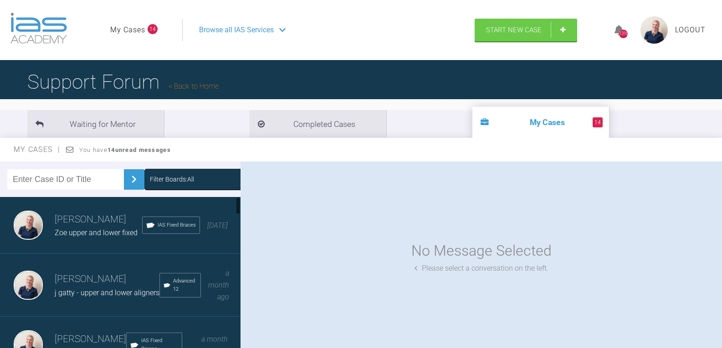 The width and height of the screenshot is (722, 348). Describe the element at coordinates (123, 82) in the screenshot. I see `h1: Support Forum` at that location.